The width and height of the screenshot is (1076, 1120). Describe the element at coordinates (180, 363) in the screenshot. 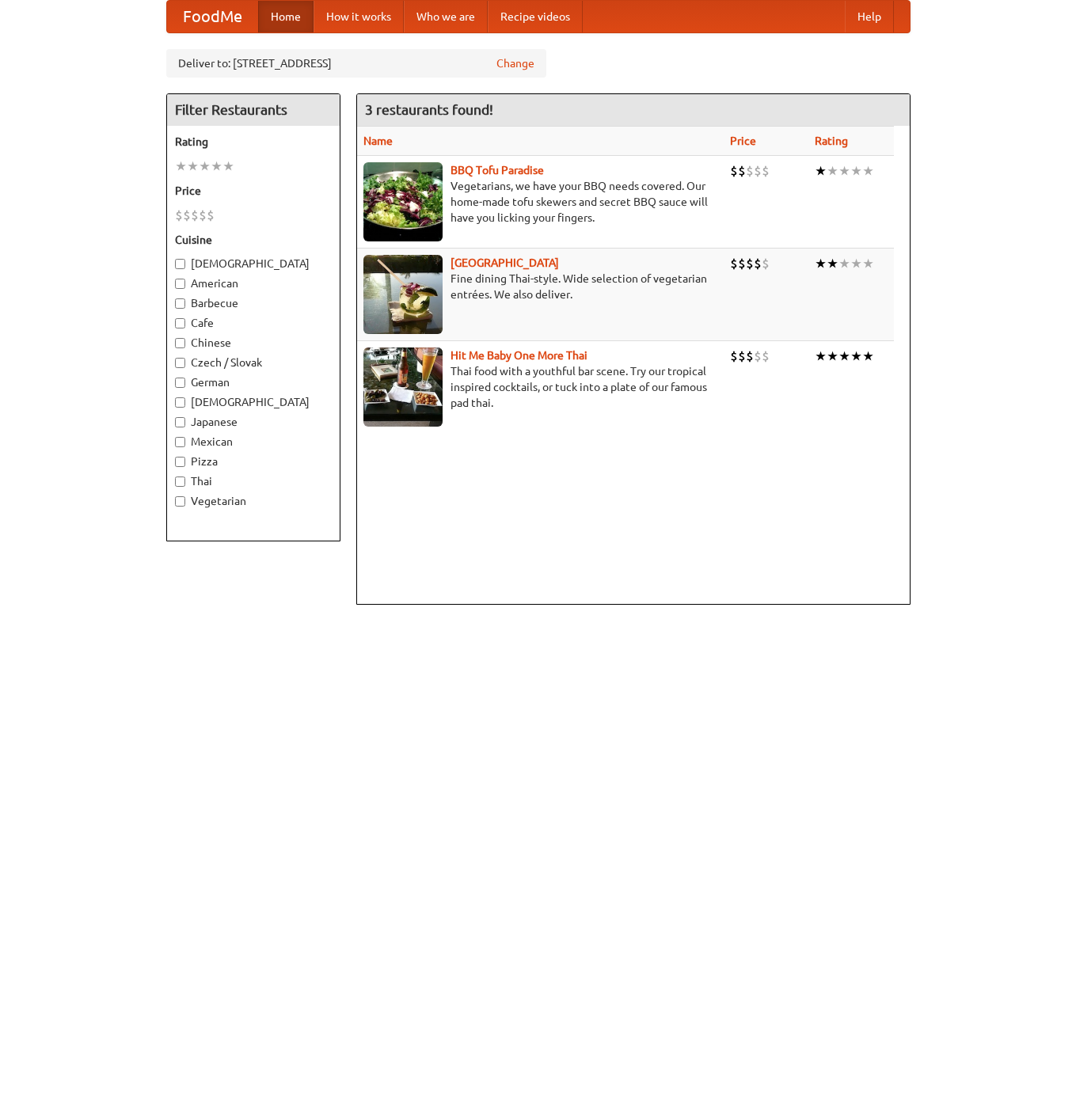

I see `input: Czech / Slovak` at that location.